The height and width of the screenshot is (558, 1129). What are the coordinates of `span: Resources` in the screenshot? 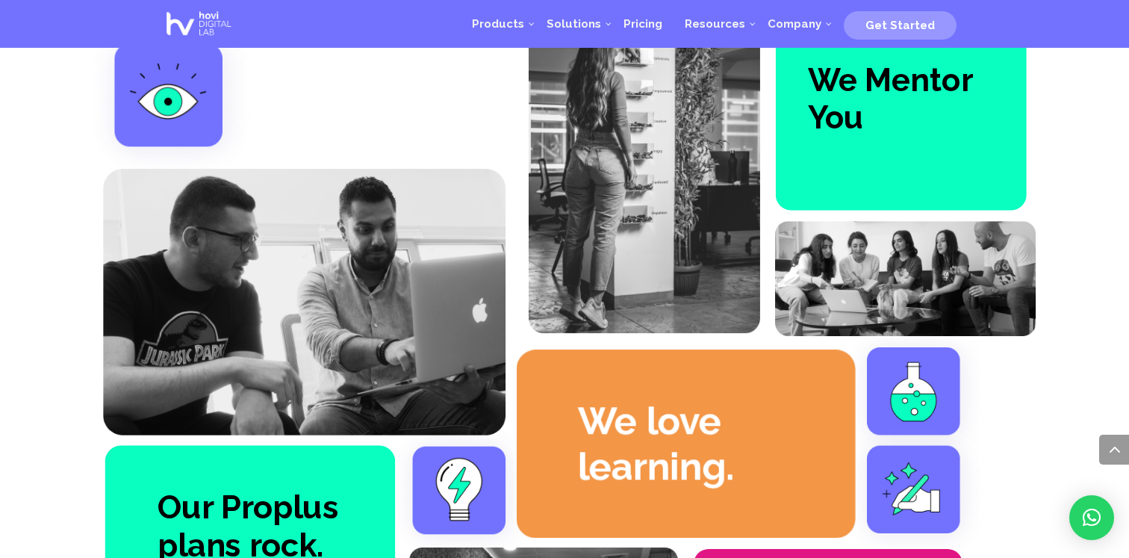 It's located at (715, 24).